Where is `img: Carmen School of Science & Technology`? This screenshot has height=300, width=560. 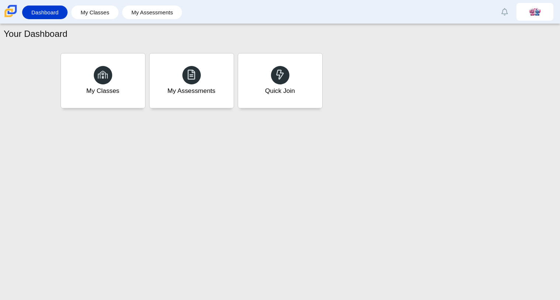 img: Carmen School of Science & Technology is located at coordinates (11, 11).